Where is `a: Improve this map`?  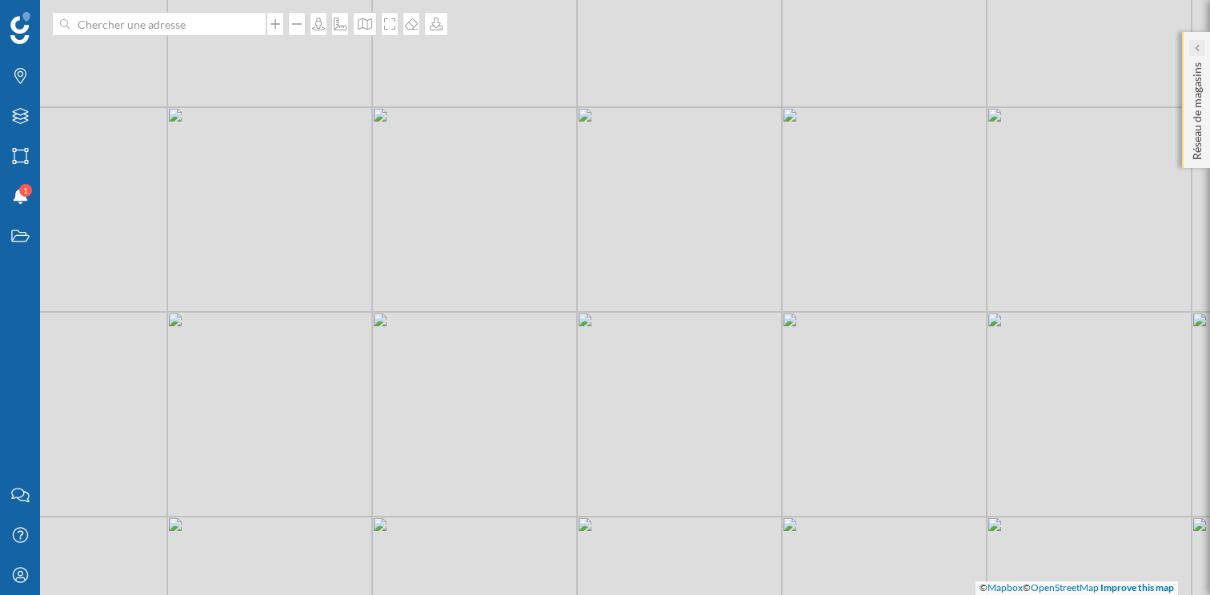 a: Improve this map is located at coordinates (1137, 587).